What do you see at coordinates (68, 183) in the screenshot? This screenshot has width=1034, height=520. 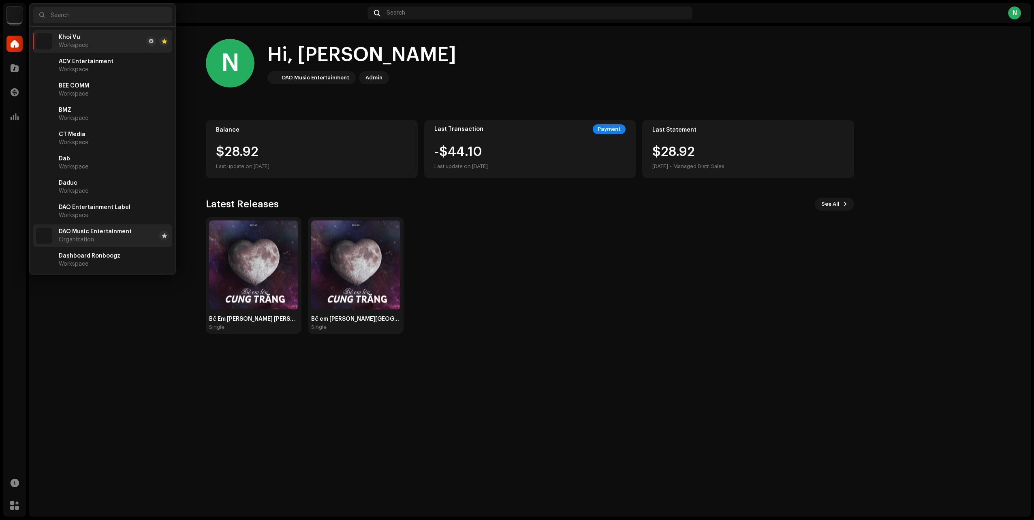 I see `span: Daduc` at bounding box center [68, 183].